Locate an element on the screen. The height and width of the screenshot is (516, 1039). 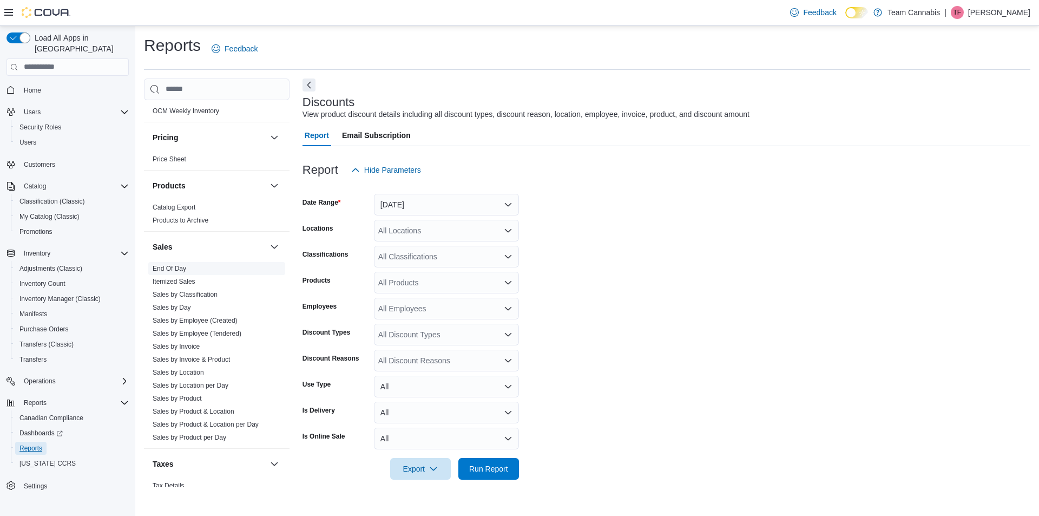
span: Sales by Location is located at coordinates (178, 372).